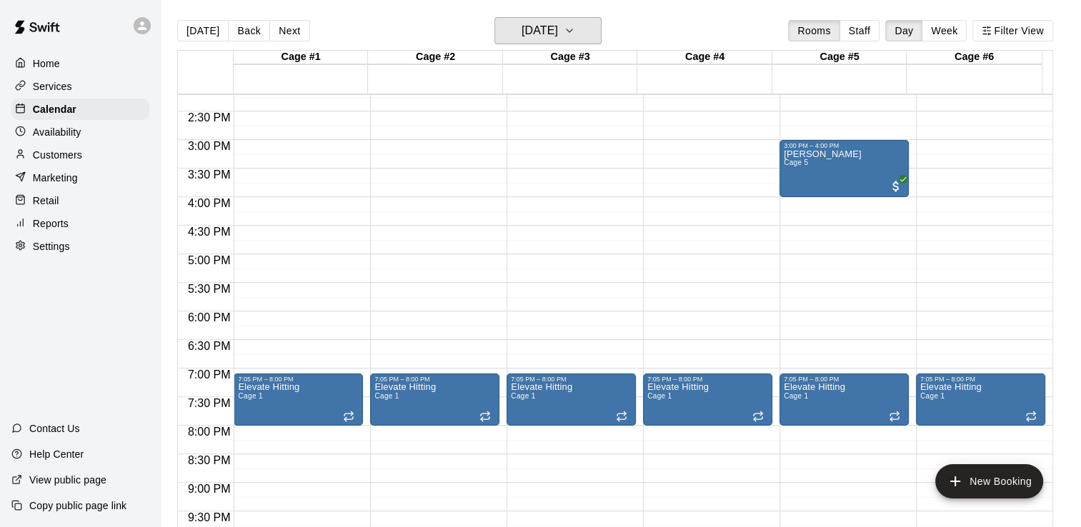  I want to click on span: Cage 5, so click(796, 162).